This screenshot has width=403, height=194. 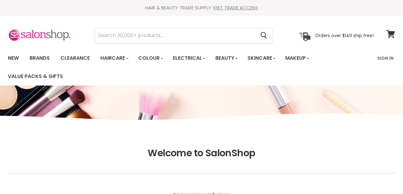 What do you see at coordinates (175, 36) in the screenshot?
I see `input: Search` at bounding box center [175, 36].